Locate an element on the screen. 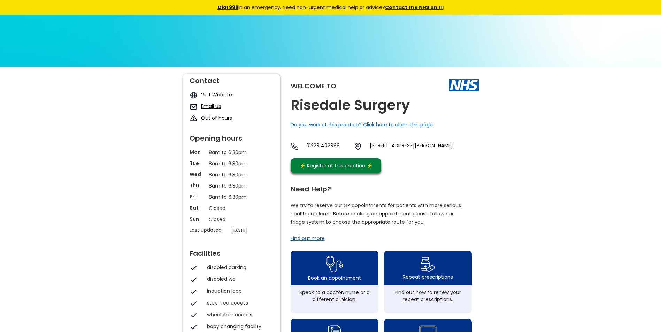  a: Find out more is located at coordinates (308, 239).